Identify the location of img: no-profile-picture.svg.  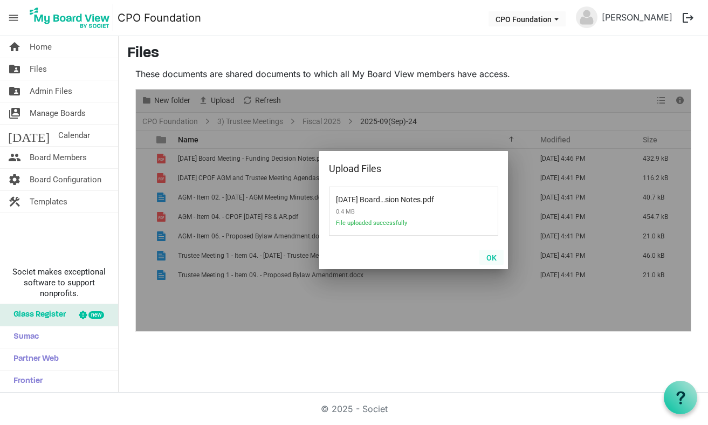
(586, 17).